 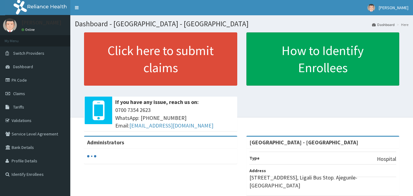 I want to click on a: Click here to submit claims, so click(x=161, y=59).